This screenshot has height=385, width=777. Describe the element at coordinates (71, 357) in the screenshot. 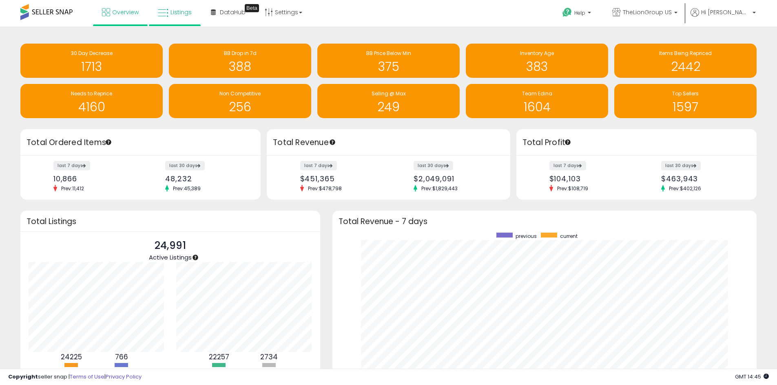

I see `b: 24225` at that location.